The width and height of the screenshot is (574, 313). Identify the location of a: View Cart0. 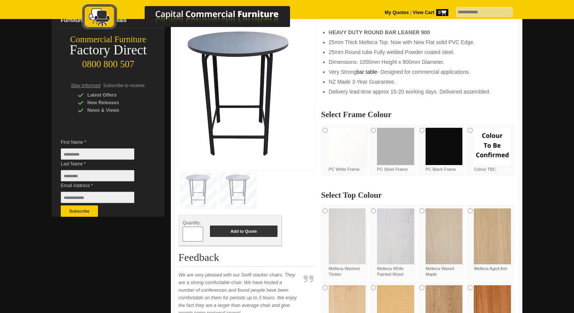
(430, 13).